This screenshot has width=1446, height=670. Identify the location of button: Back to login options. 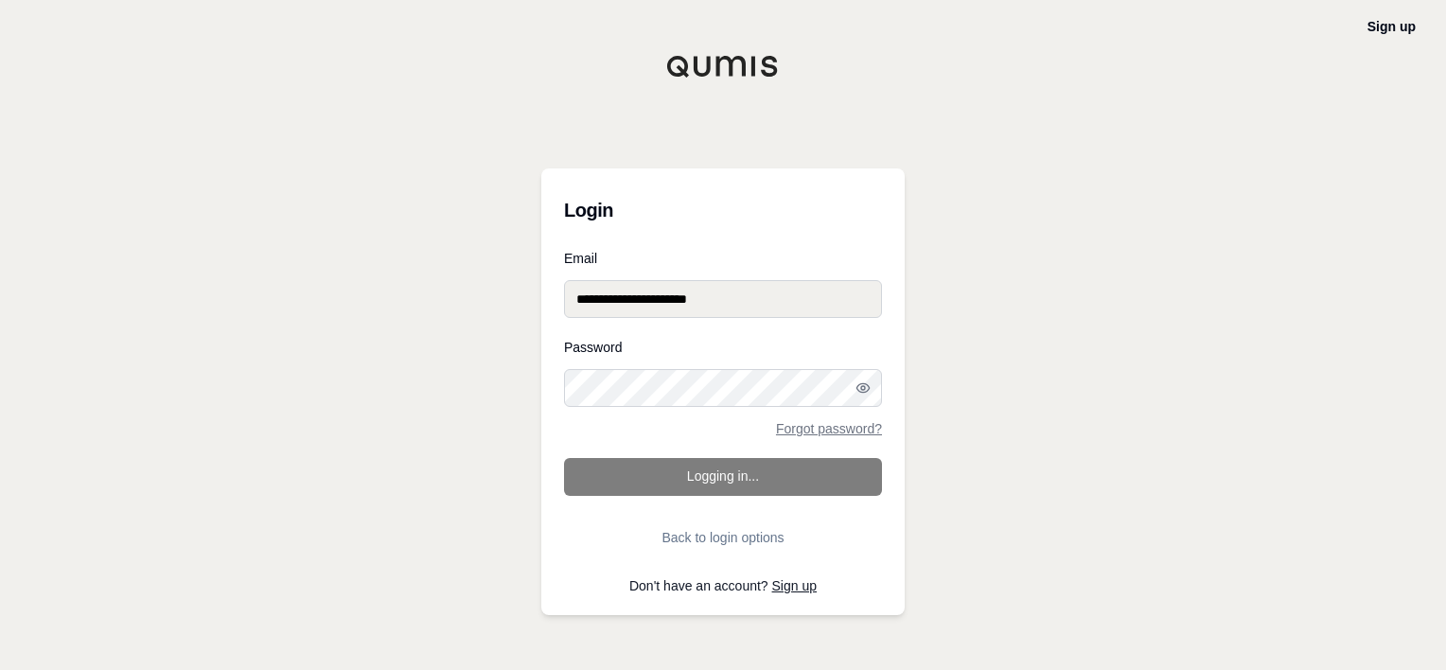
(723, 537).